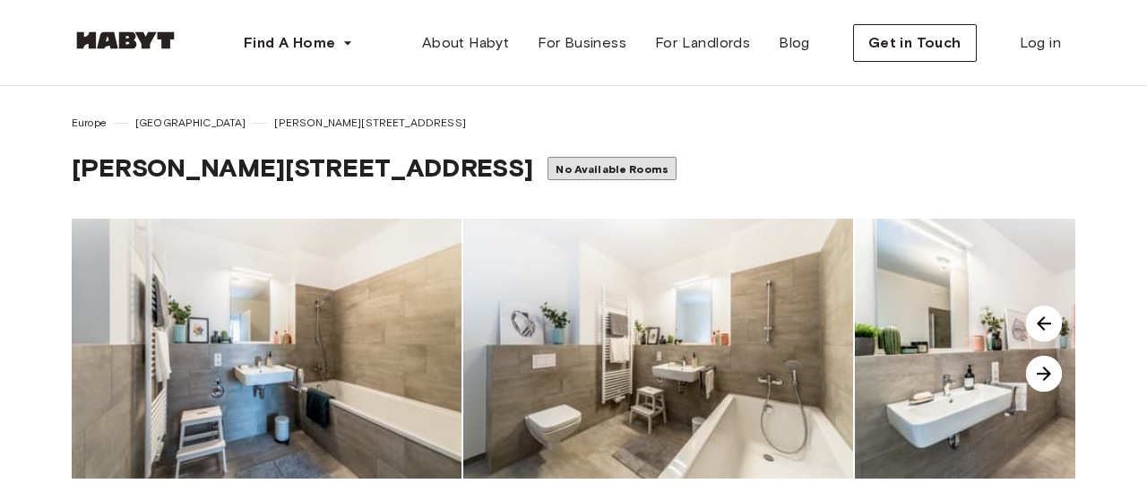  I want to click on span: Find A Home, so click(290, 43).